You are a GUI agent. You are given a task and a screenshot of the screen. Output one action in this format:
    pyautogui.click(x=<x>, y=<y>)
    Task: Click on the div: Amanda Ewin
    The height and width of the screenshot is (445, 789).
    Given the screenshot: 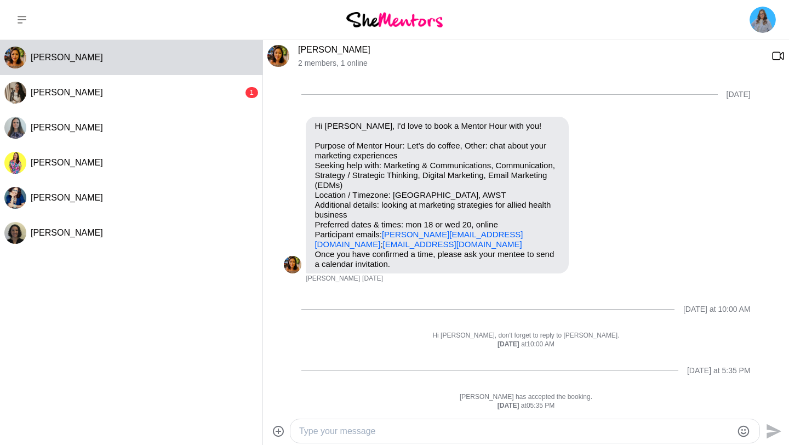 What is the action you would take?
    pyautogui.click(x=15, y=198)
    